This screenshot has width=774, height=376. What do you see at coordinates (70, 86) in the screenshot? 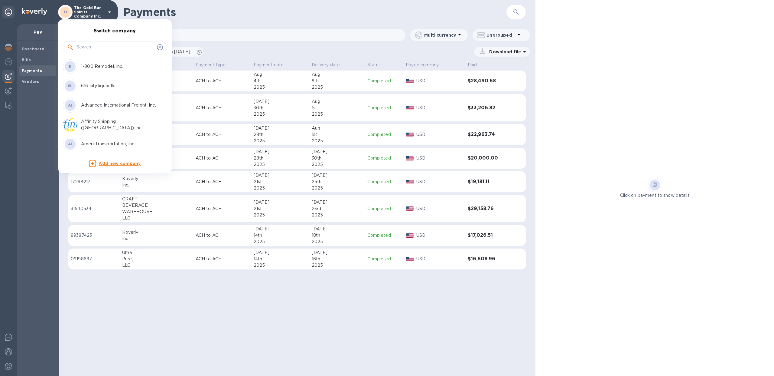
I see `b: 6L` at bounding box center [70, 86].